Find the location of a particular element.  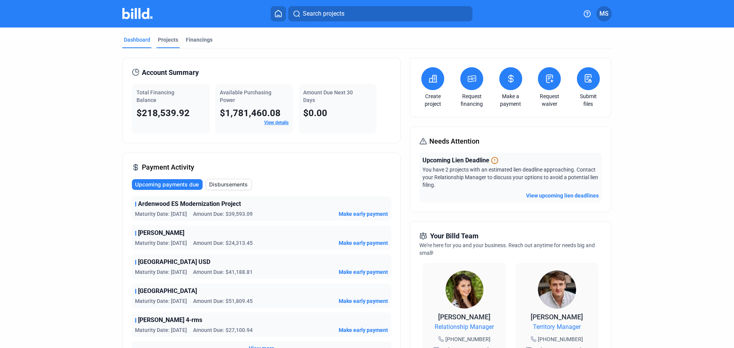

span: MS is located at coordinates (604, 14).